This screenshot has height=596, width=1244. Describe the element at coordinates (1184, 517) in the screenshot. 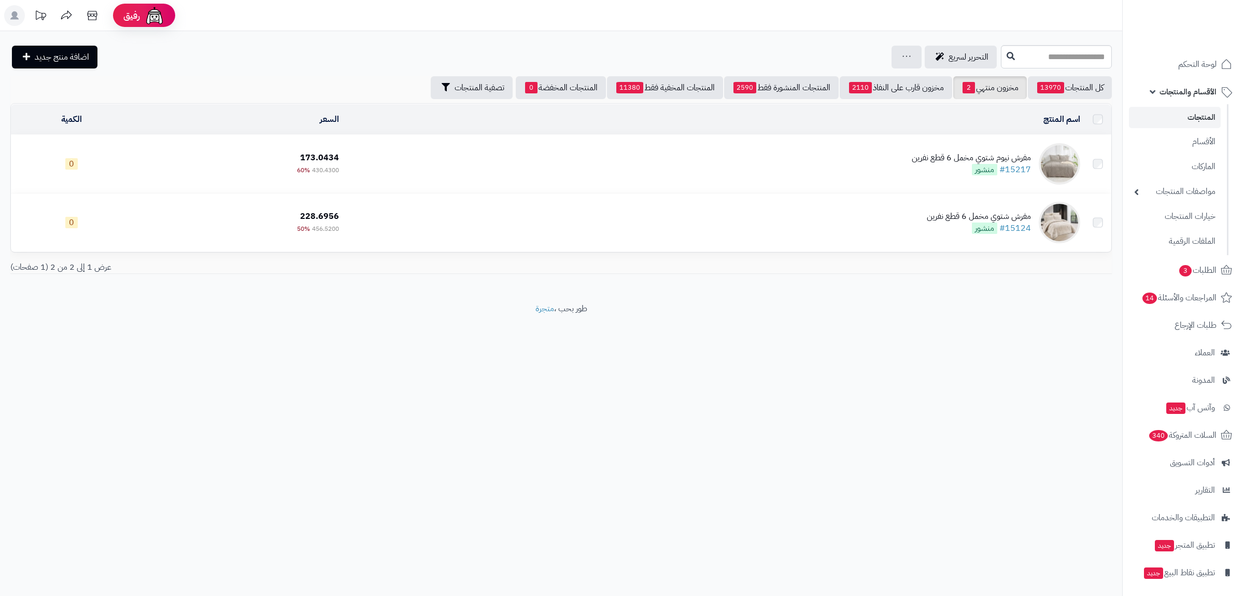

I see `a: التطبيقات والخدمات` at that location.